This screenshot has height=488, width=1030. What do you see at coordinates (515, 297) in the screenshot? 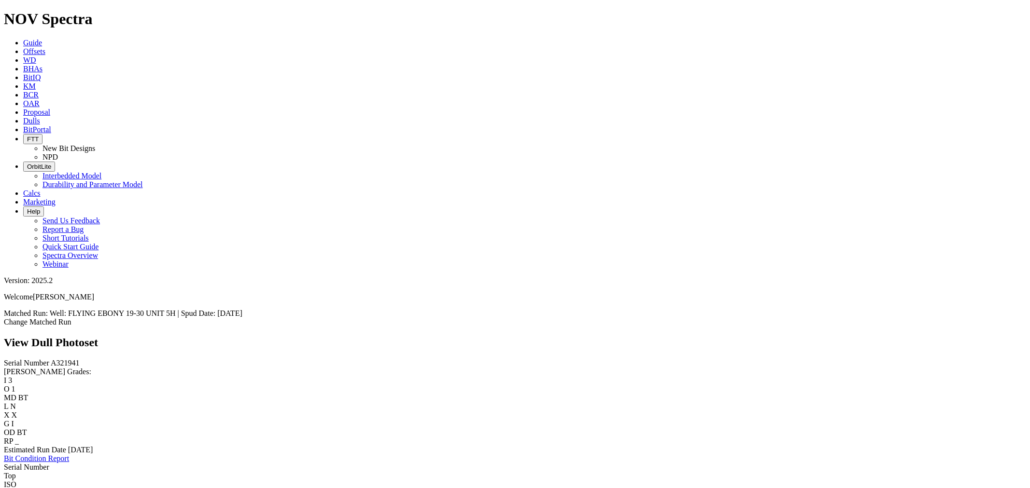
I see `p: Welcome` at bounding box center [515, 297].